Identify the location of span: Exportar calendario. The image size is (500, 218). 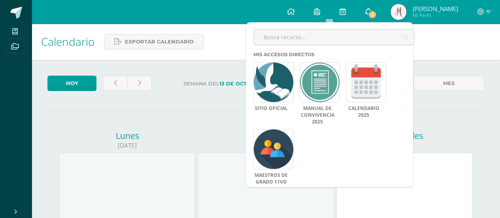
(159, 42).